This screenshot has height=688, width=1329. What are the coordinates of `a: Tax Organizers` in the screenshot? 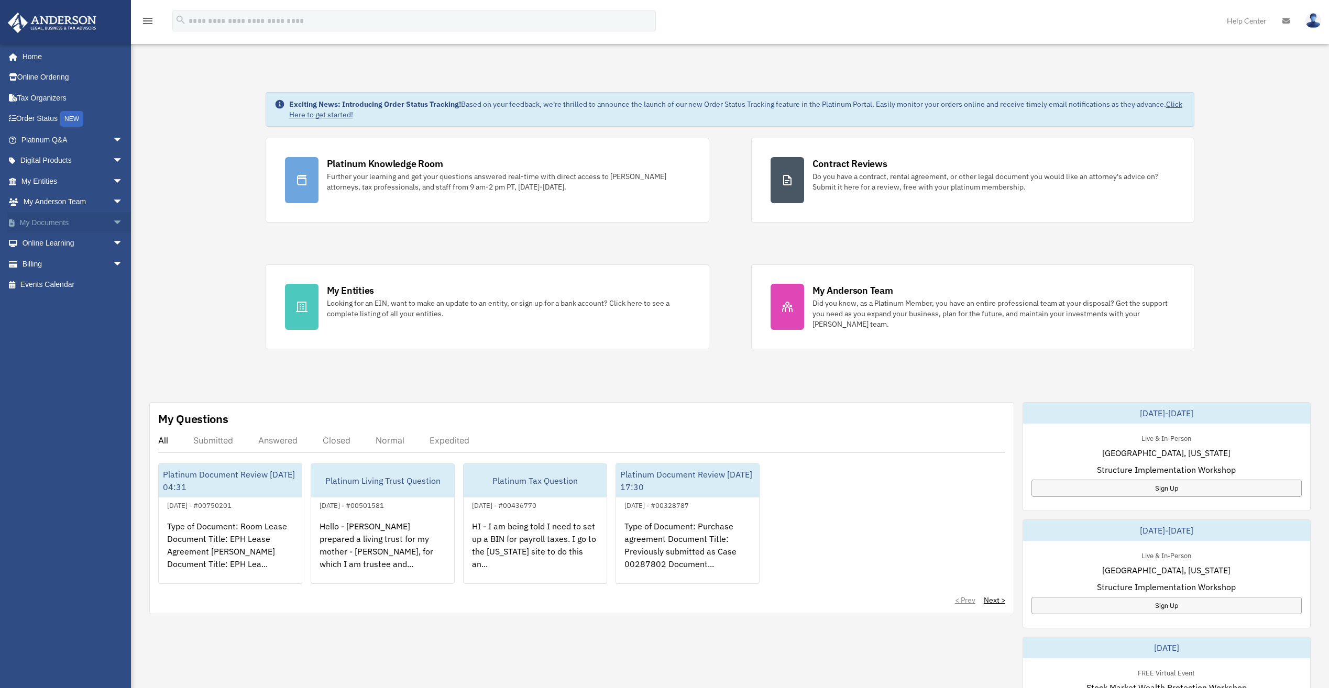 It's located at (73, 98).